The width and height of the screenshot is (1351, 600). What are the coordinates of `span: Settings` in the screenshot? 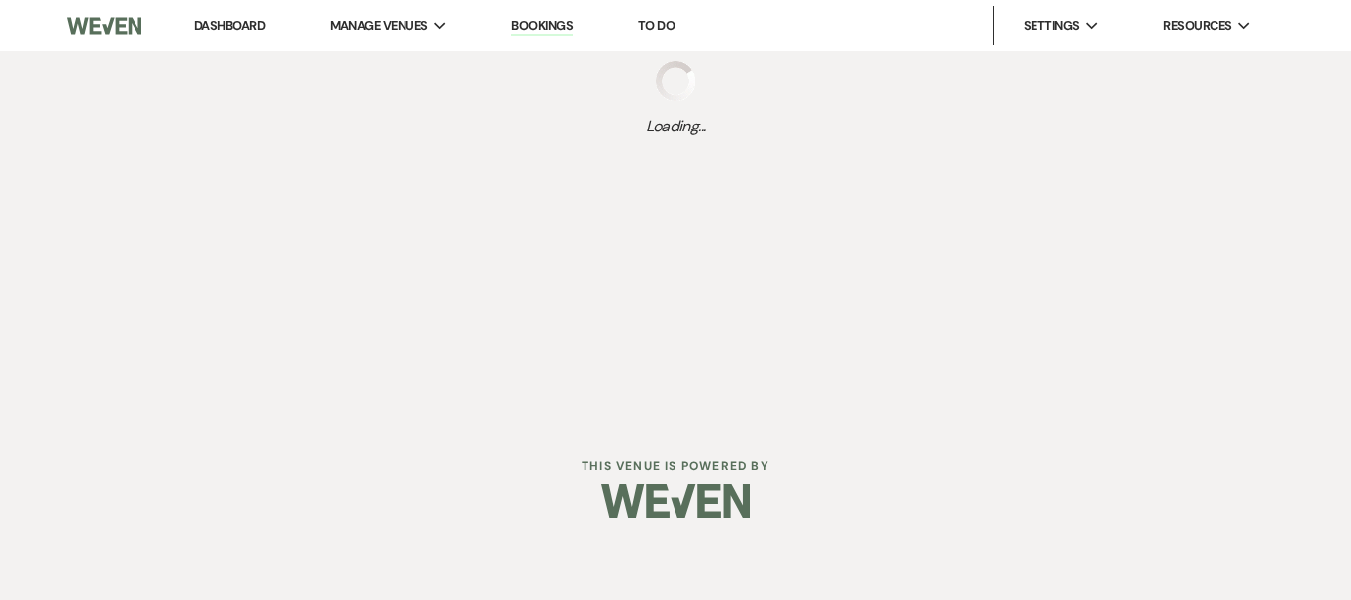 It's located at (1051, 26).